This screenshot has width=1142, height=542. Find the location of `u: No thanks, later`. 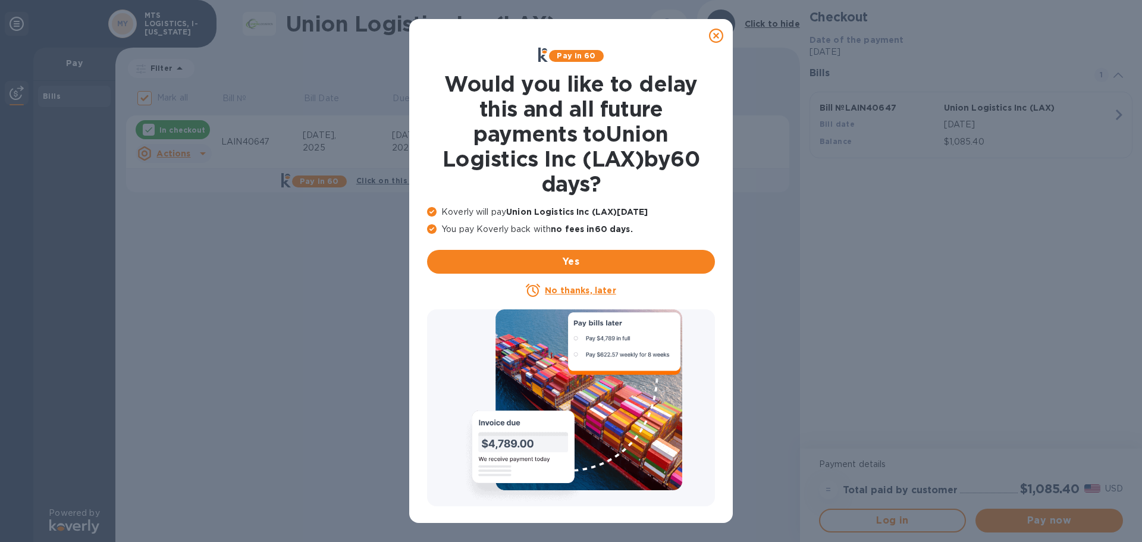

u: No thanks, later is located at coordinates (580, 290).